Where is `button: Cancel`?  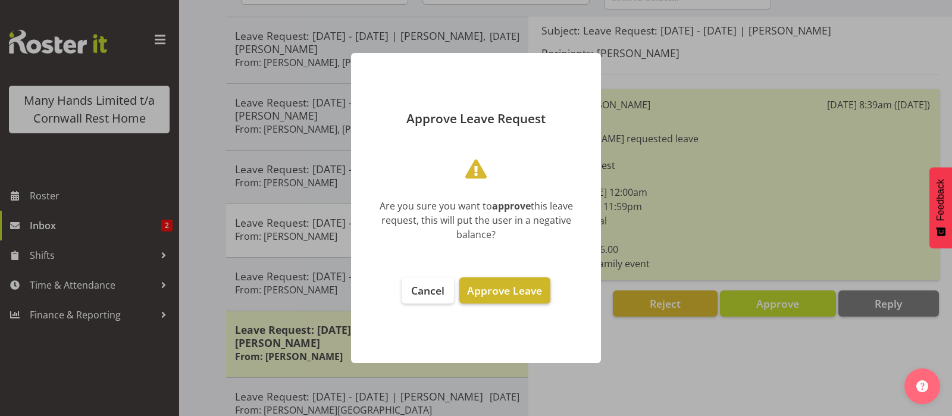 button: Cancel is located at coordinates (428, 290).